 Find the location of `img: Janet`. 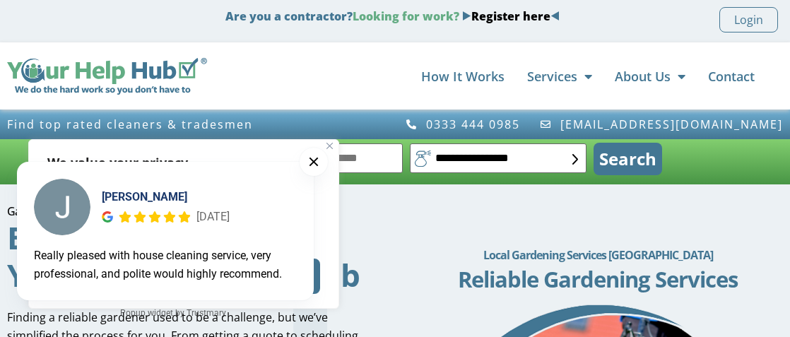

img: Janet is located at coordinates (62, 207).